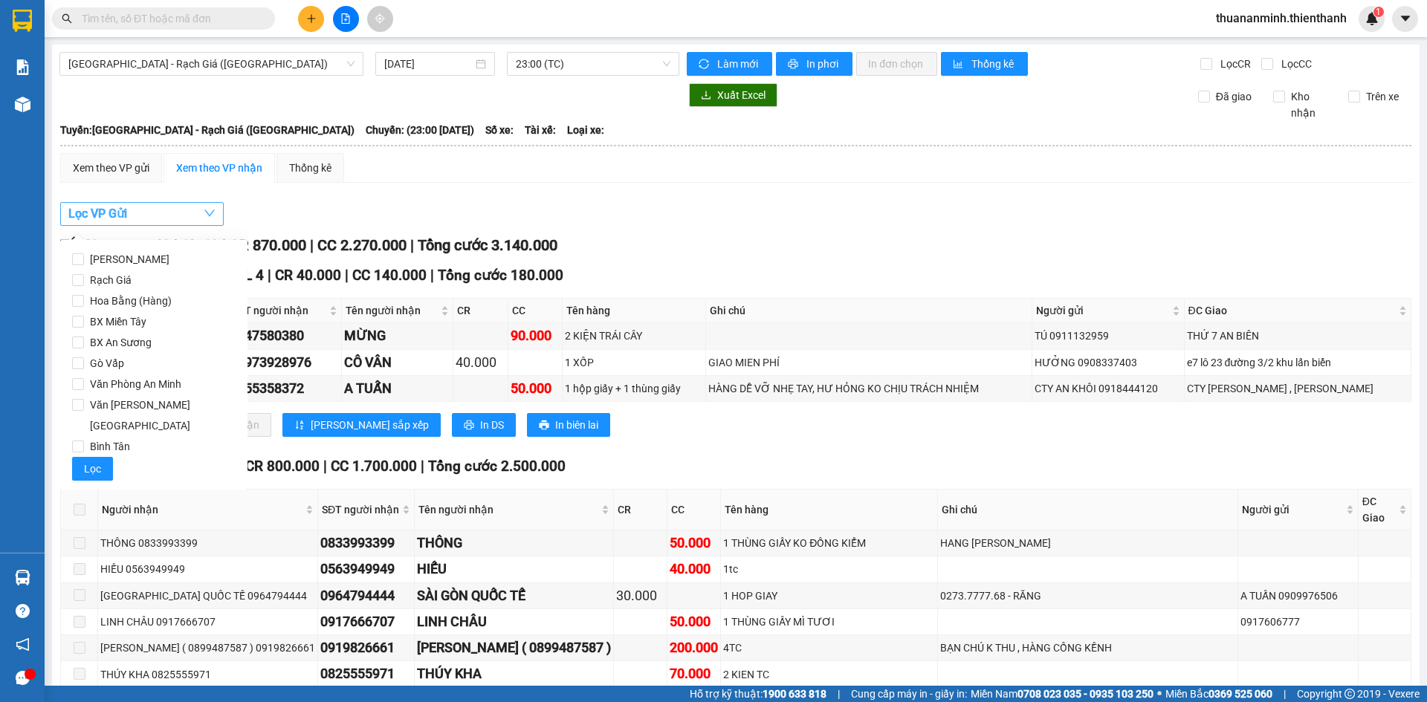 Image resolution: width=1427 pixels, height=702 pixels. I want to click on div: 0855358372, so click(284, 389).